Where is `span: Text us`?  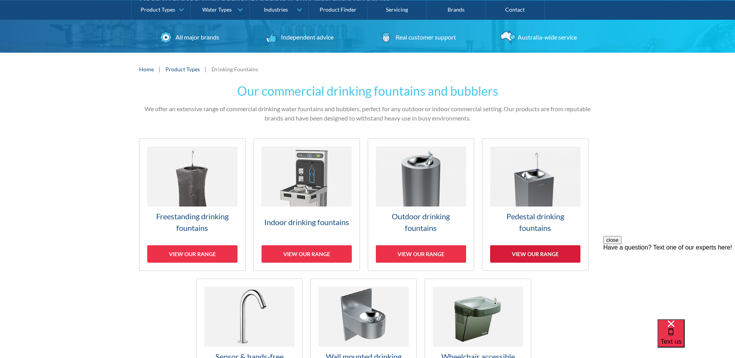
span: Text us is located at coordinates (14, 22).